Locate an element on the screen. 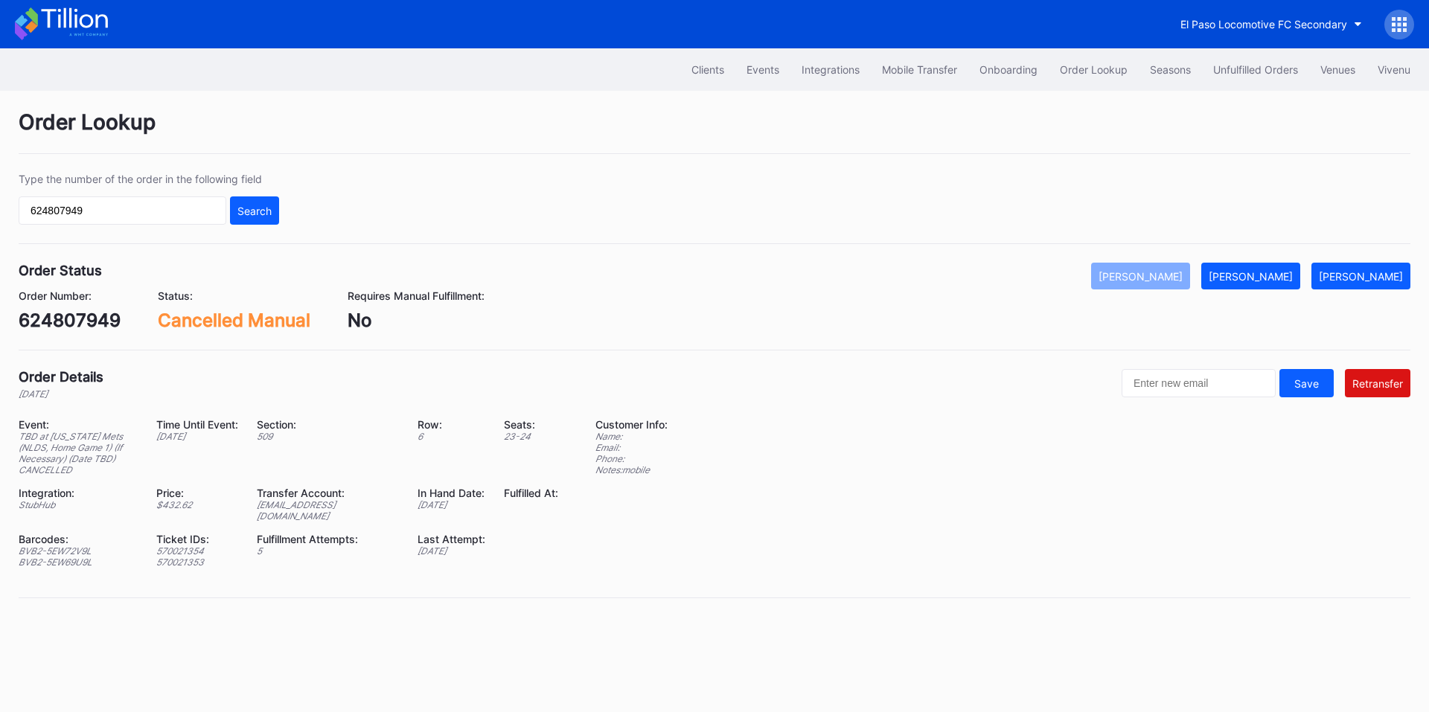 The height and width of the screenshot is (712, 1429). div: Email: is located at coordinates (631, 447).